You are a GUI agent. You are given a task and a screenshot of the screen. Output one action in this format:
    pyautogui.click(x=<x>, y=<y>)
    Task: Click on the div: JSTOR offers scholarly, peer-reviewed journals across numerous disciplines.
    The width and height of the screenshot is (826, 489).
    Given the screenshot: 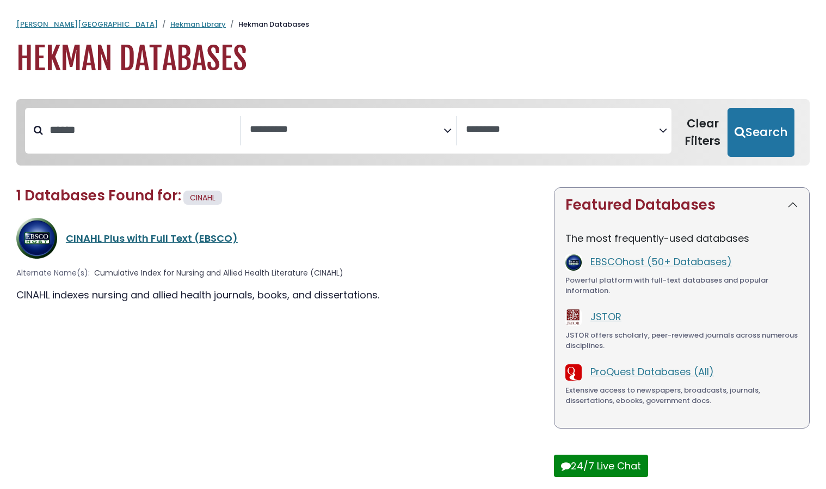 What is the action you would take?
    pyautogui.click(x=682, y=340)
    